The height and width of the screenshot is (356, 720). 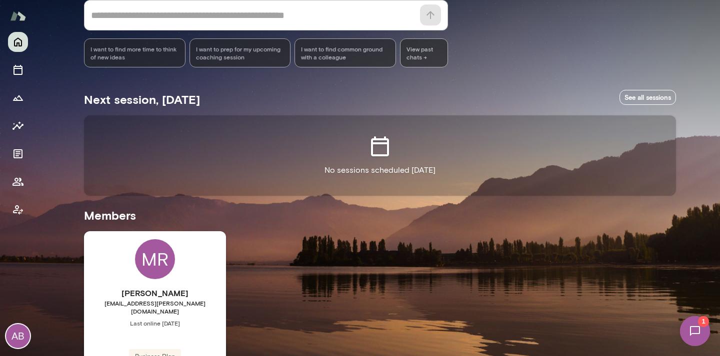 I want to click on div: I want to find common ground with a colleague, so click(x=345, y=53).